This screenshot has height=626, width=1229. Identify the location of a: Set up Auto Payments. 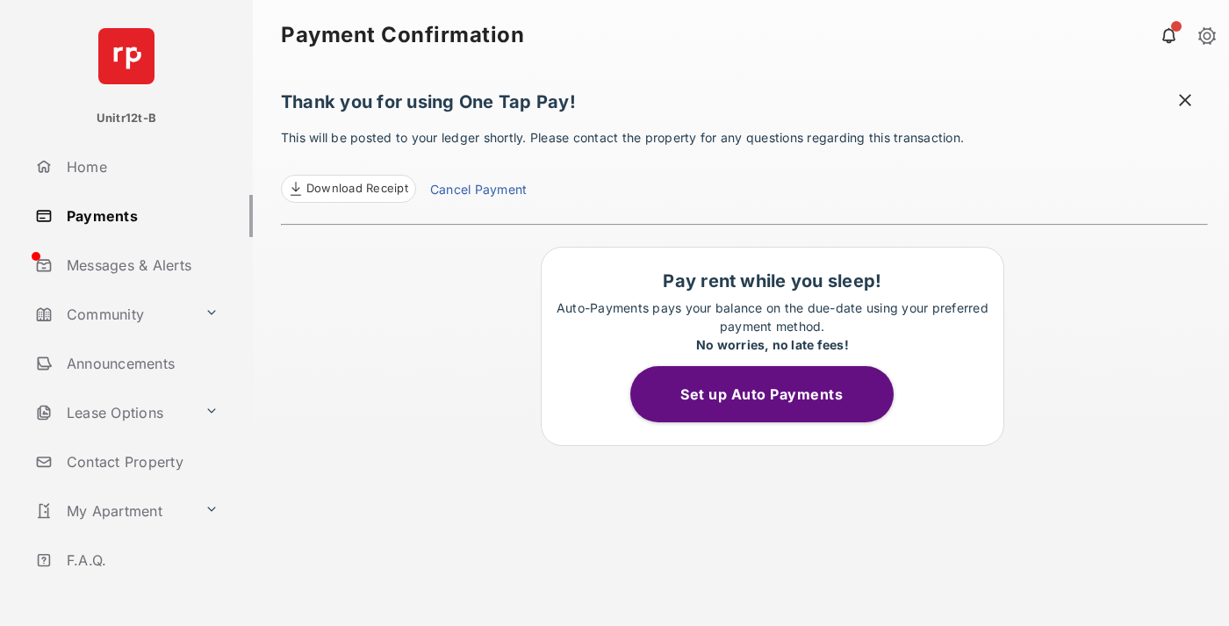
(773, 394).